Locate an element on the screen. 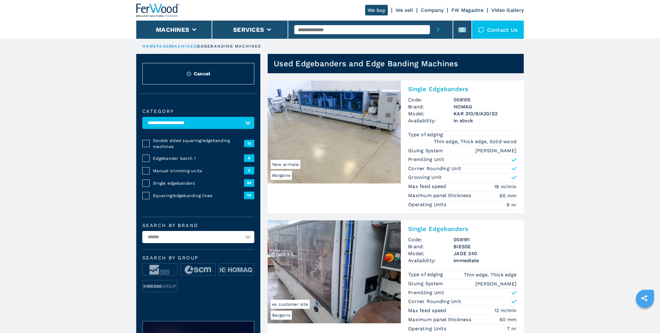  a: machines is located at coordinates (183, 46).